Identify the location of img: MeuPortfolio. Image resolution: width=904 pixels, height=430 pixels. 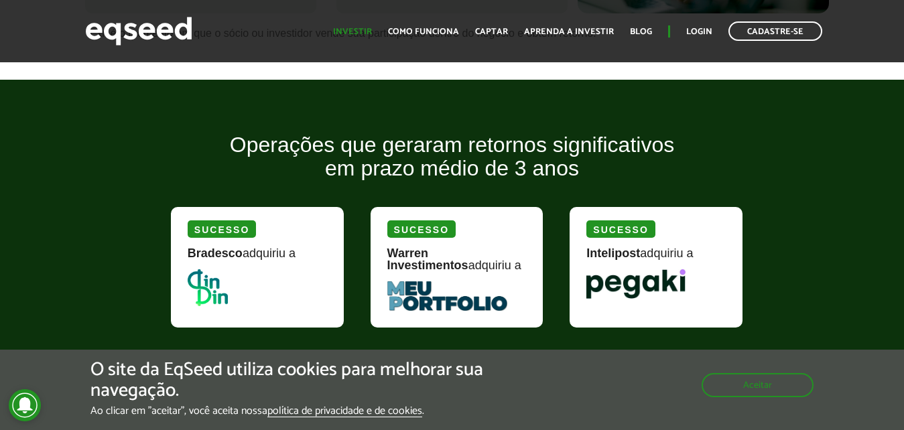
(447, 296).